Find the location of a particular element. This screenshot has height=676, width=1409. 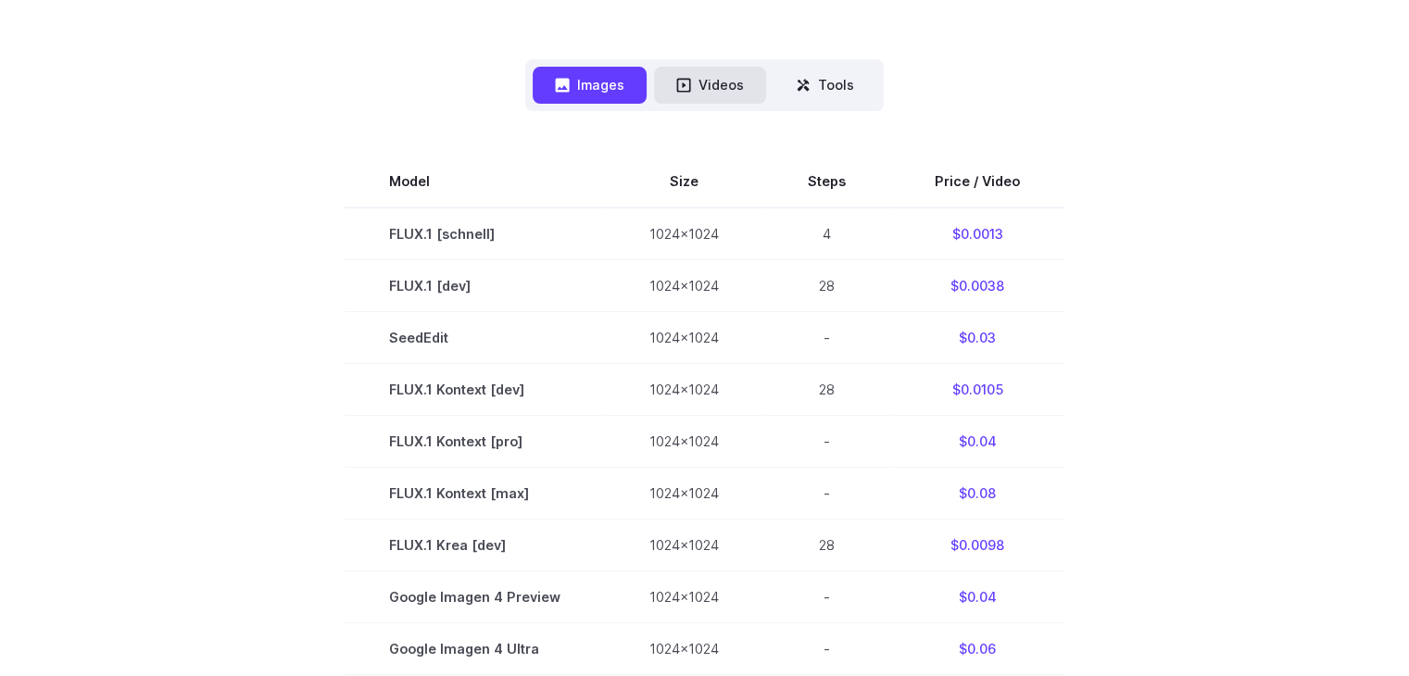

td: $0.0038 is located at coordinates (977, 285).